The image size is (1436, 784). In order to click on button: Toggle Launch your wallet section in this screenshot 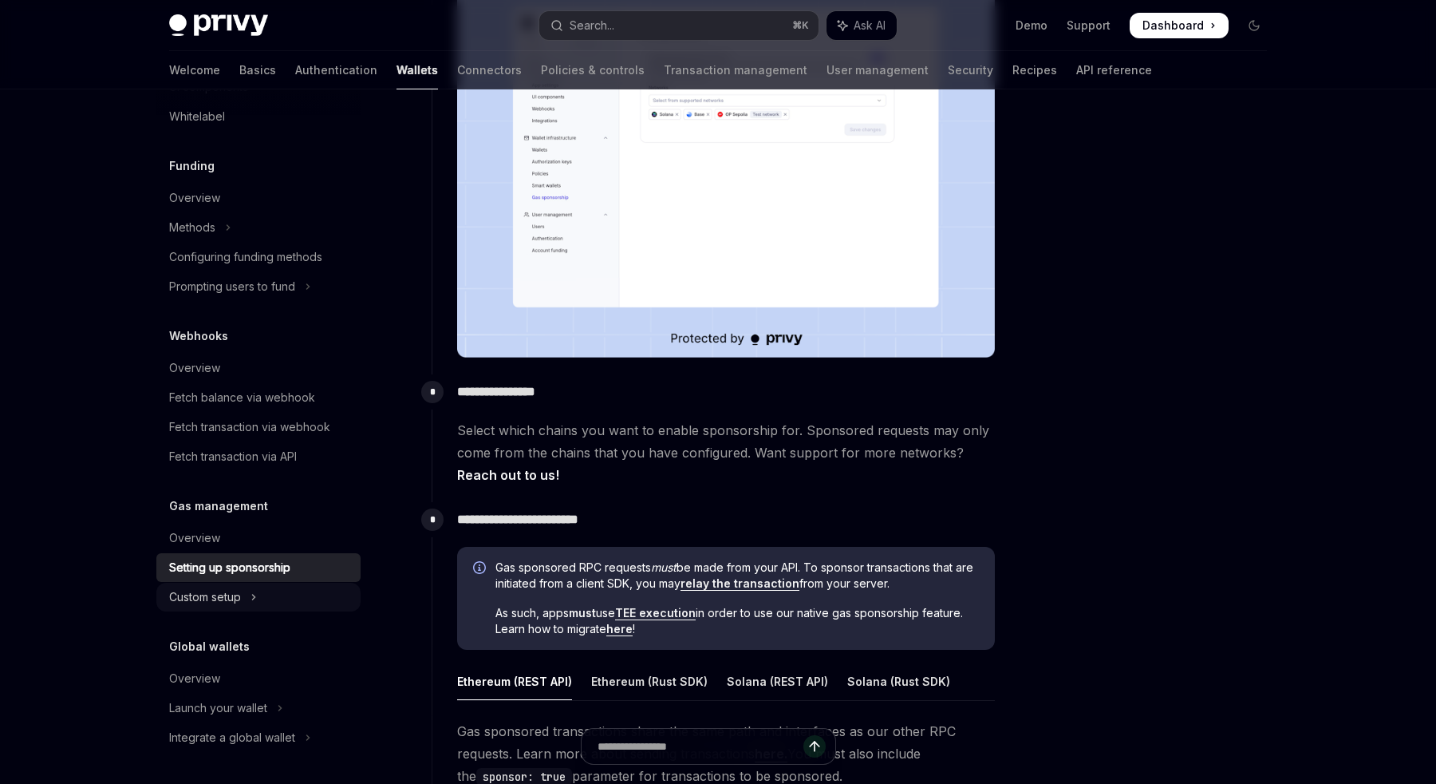, I will do `click(259, 708)`.